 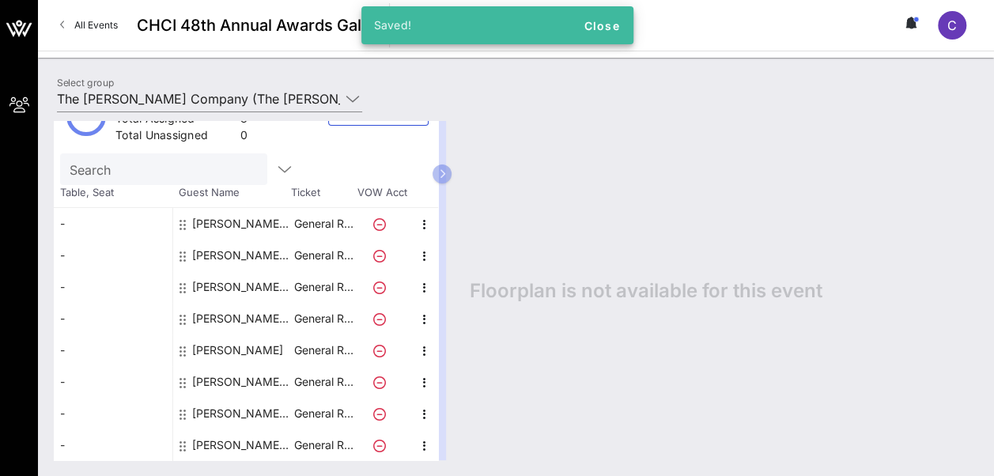 What do you see at coordinates (242, 414) in the screenshot?
I see `div: Orlando Santiago, Jr. The J.M. Smucker Company` at bounding box center [242, 414].